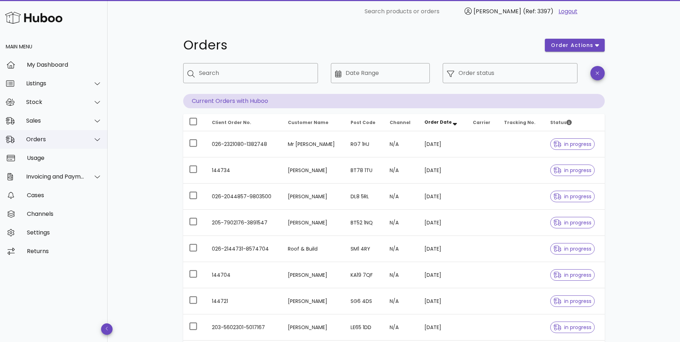  What do you see at coordinates (520, 122) in the screenshot?
I see `span: Tracking No.` at bounding box center [520, 122].